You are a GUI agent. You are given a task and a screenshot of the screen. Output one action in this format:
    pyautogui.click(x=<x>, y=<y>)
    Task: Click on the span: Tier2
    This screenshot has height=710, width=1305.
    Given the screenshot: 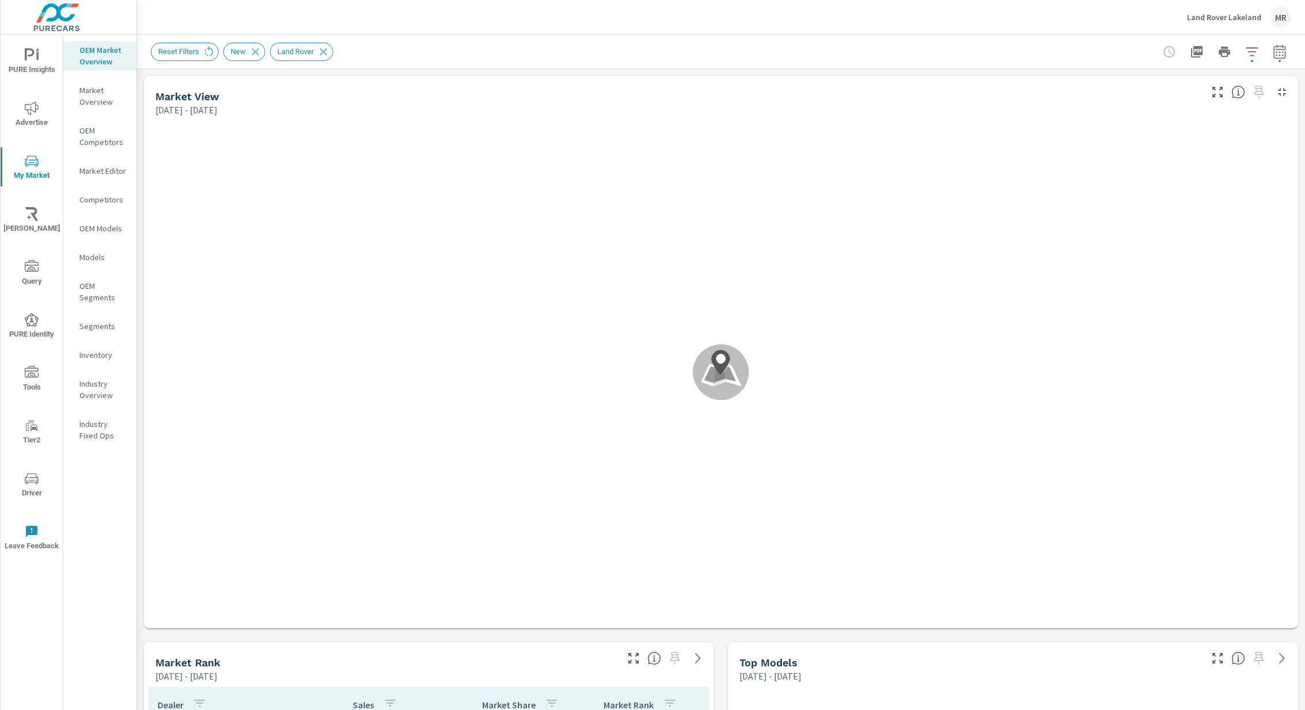 What is the action you would take?
    pyautogui.click(x=32, y=433)
    